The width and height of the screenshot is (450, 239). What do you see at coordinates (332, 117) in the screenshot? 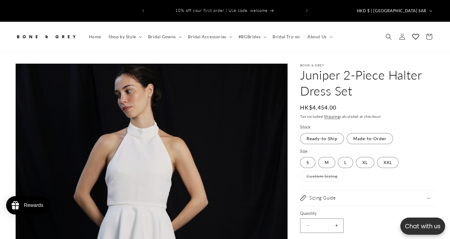
I see `a: Shipping` at bounding box center [332, 117].